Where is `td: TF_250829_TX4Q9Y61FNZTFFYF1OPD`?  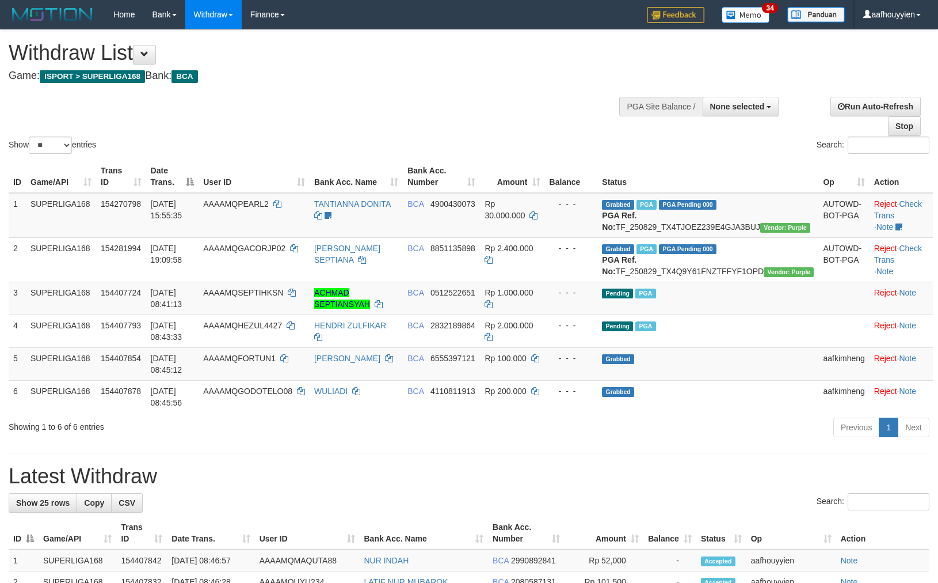
td: TF_250829_TX4Q9Y61FNZTFFYF1OPD is located at coordinates (708, 259).